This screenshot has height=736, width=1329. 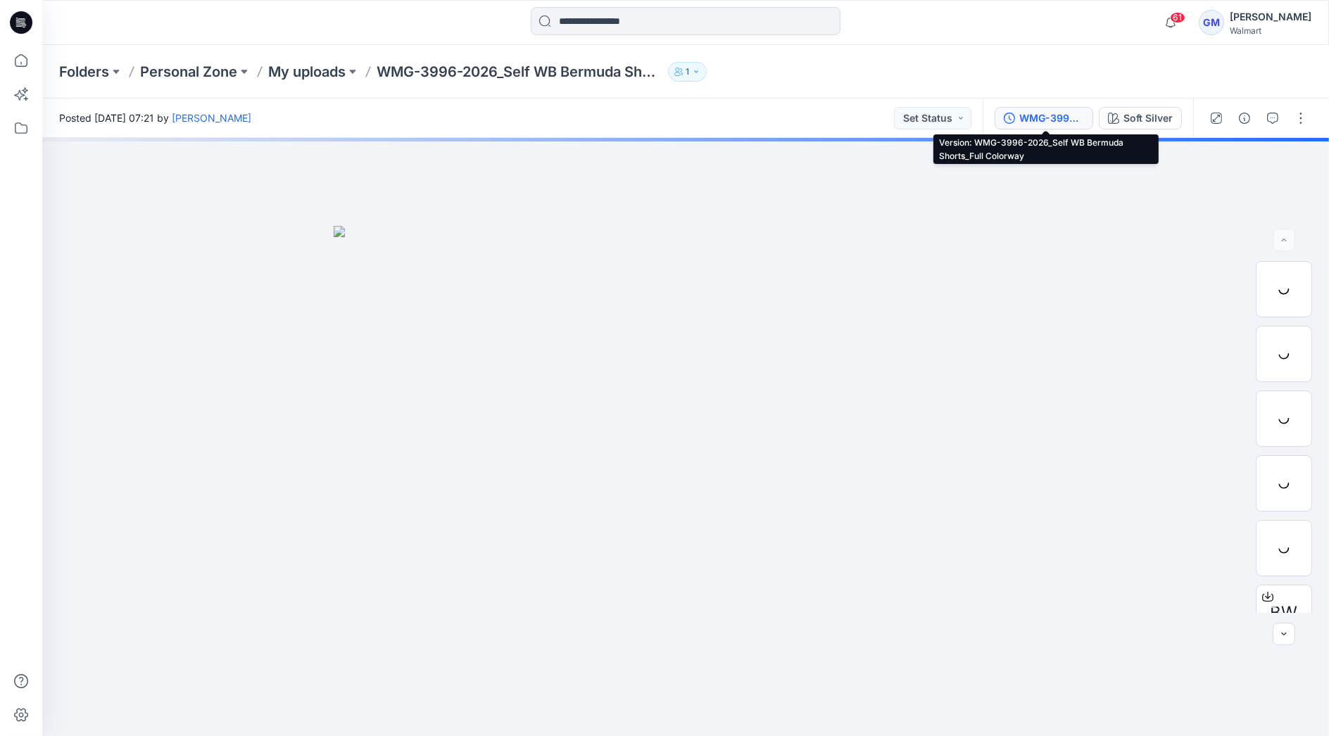 I want to click on p: My uploads, so click(x=307, y=72).